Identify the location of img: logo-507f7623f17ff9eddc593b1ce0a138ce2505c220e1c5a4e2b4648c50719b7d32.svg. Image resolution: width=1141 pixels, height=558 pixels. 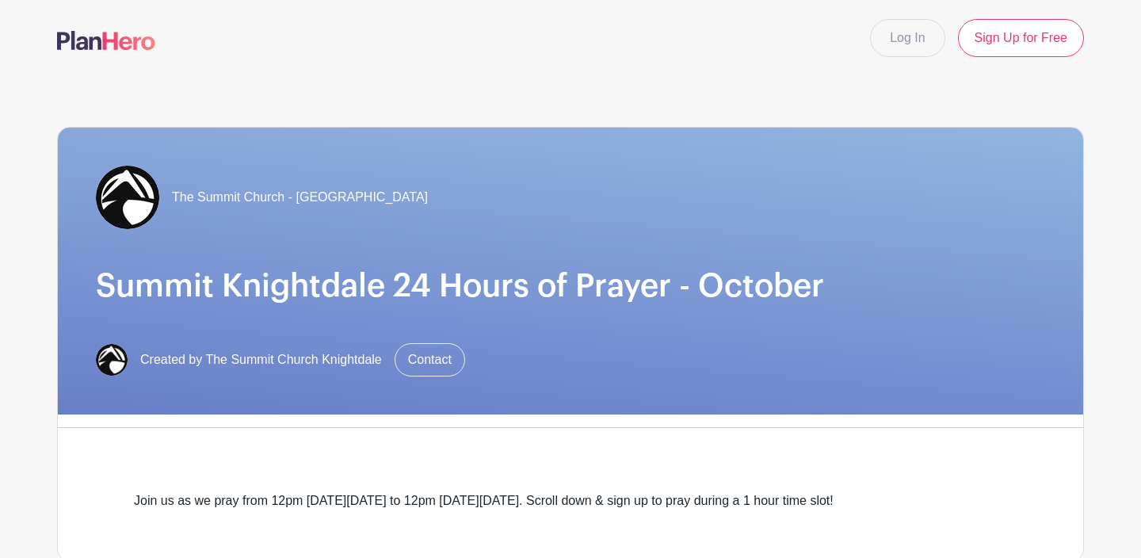
(106, 40).